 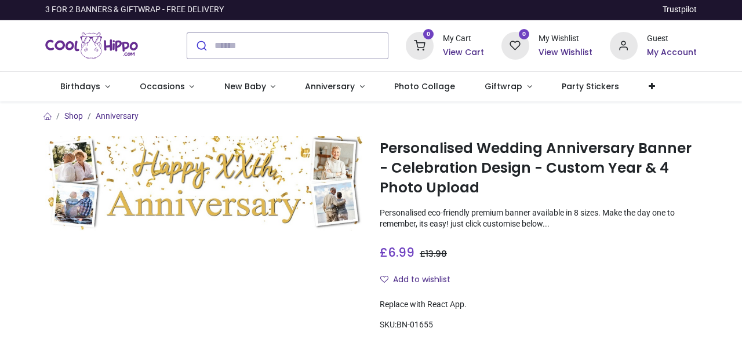 What do you see at coordinates (201, 46) in the screenshot?
I see `button: Submit` at bounding box center [201, 46].